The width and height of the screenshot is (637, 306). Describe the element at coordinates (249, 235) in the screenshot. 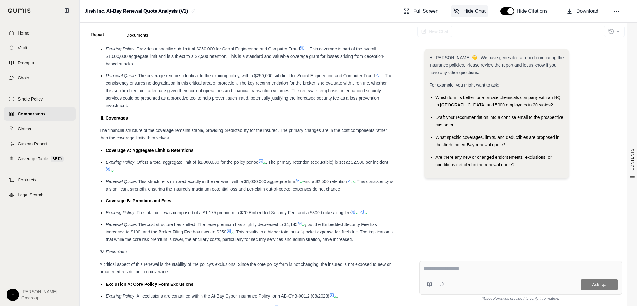

I see `span: . This results in a higher total out-of-pocket expense for Jireh Inc. The implication is that whi...` at that location.